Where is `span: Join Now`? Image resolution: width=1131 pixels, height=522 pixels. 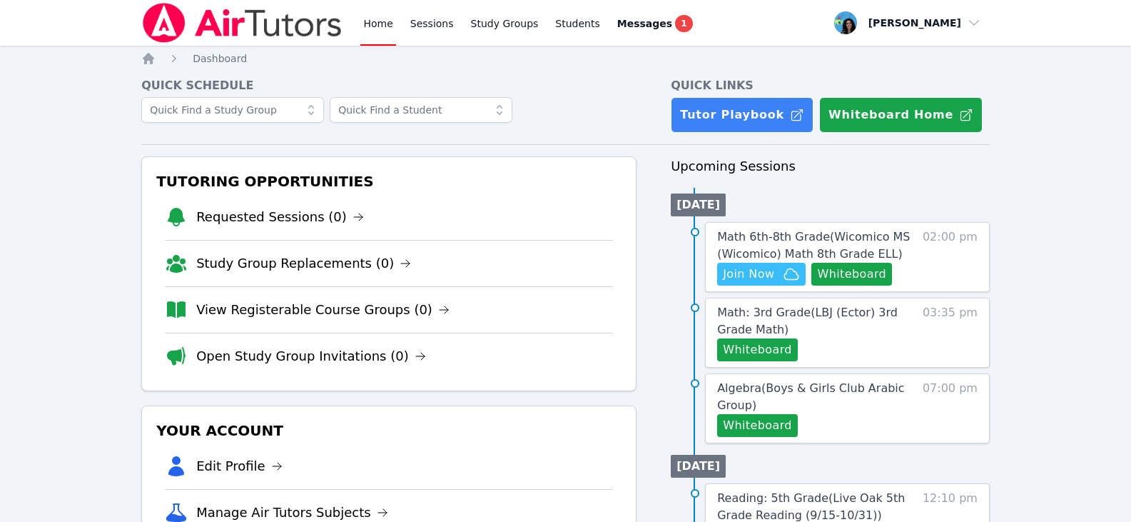 span: Join Now is located at coordinates (749, 274).